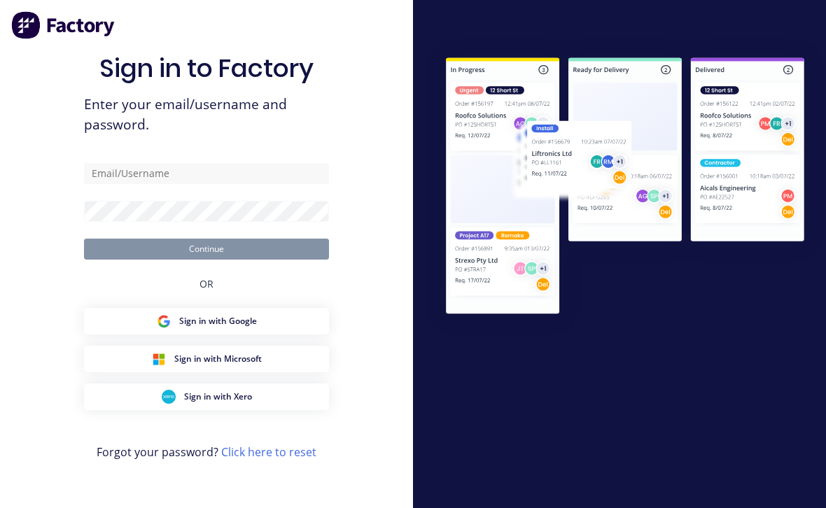  What do you see at coordinates (169, 397) in the screenshot?
I see `img: Xero Sign in` at bounding box center [169, 397].